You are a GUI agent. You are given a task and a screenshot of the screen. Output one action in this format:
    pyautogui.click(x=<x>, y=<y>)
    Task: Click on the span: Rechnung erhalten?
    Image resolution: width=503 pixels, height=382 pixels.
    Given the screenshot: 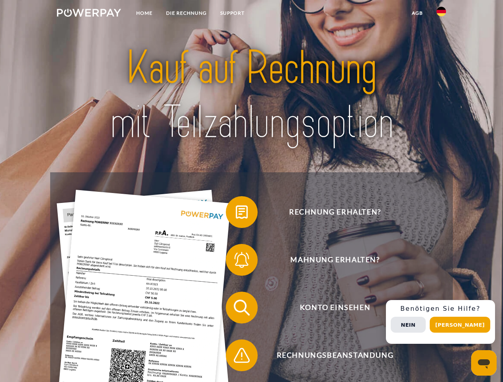 What is the action you would take?
    pyautogui.click(x=335, y=212)
    